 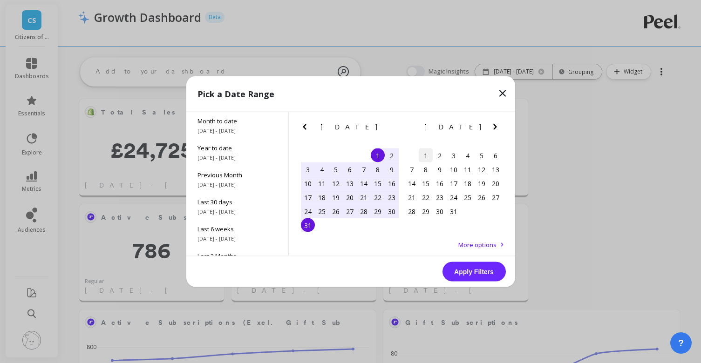 I want to click on div: Choose Monday, December 4th, 2023, so click(x=322, y=170).